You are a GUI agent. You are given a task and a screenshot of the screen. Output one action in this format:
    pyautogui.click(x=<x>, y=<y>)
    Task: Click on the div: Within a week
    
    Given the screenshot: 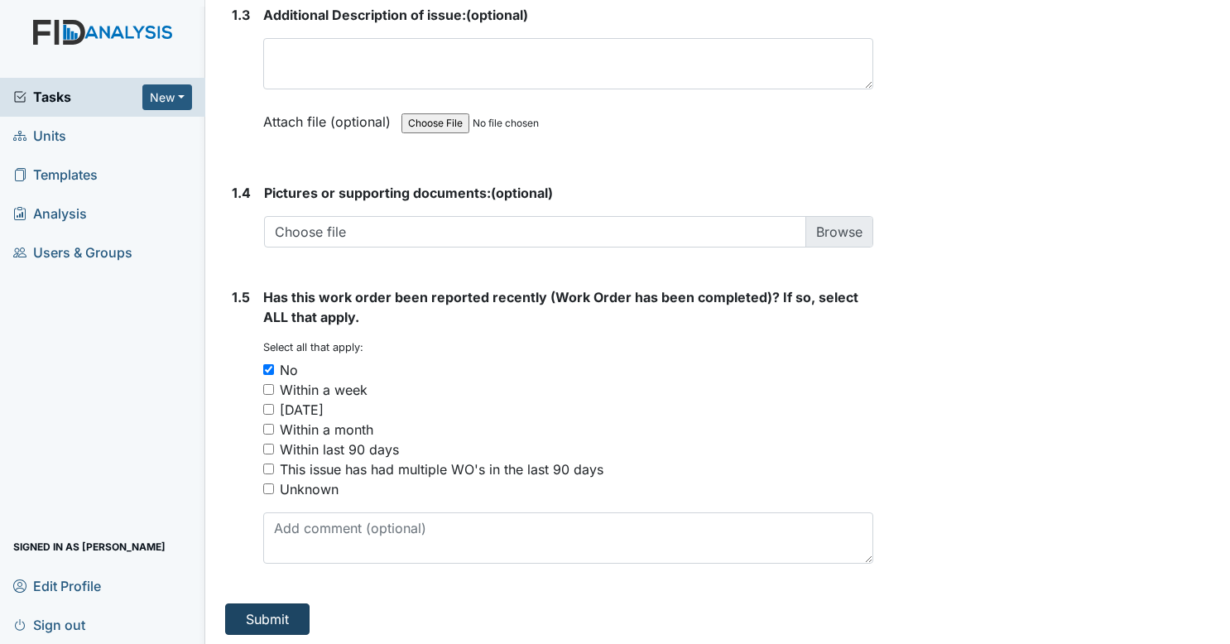 What is the action you would take?
    pyautogui.click(x=324, y=390)
    